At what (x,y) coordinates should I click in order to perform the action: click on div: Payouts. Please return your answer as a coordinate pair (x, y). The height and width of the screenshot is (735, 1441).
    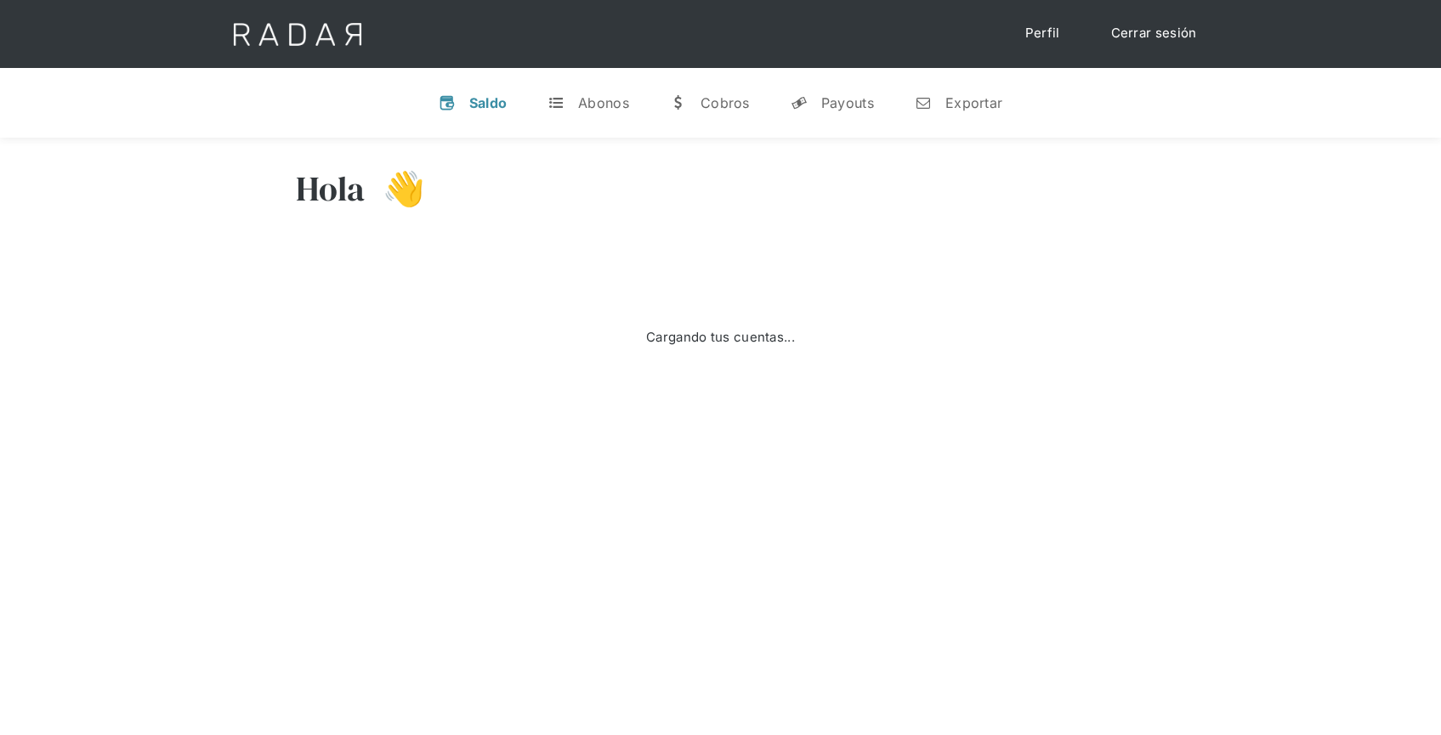
    Looking at the image, I should click on (848, 103).